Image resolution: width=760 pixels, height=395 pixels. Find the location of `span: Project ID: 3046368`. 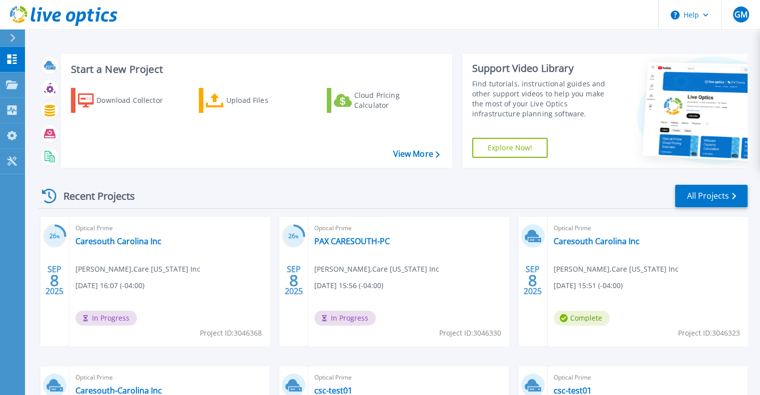

span: Project ID: 3046368 is located at coordinates (231, 333).